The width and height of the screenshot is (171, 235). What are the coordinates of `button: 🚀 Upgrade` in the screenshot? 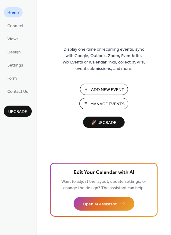 It's located at (104, 122).